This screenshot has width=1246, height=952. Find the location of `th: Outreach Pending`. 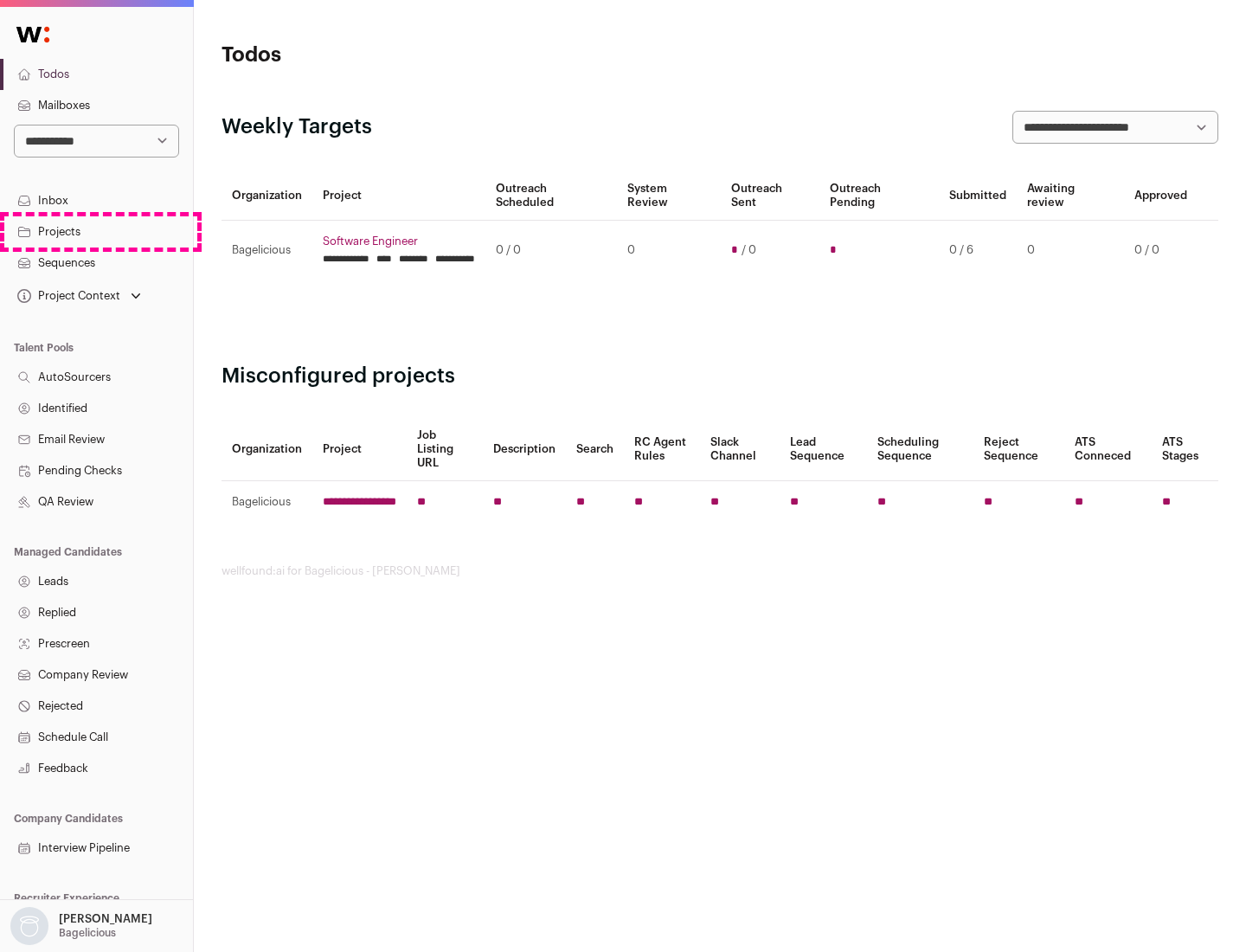

th: Outreach Pending is located at coordinates (878, 196).